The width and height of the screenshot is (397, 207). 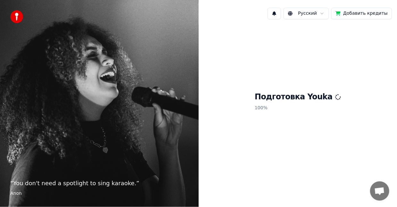 What do you see at coordinates (17, 17) in the screenshot?
I see `img: youka` at bounding box center [17, 17].